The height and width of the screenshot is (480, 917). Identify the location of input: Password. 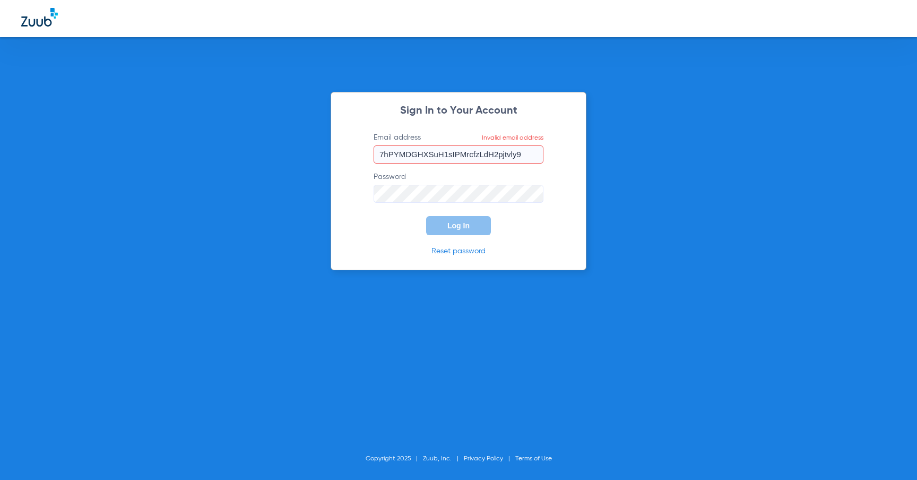
(458, 194).